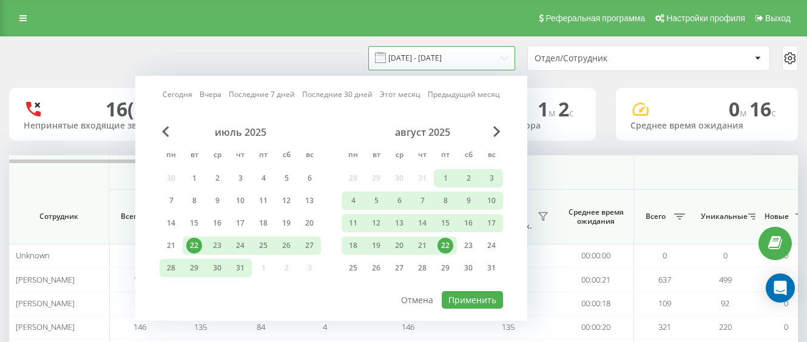 The height and width of the screenshot is (342, 807). Describe the element at coordinates (468, 246) in the screenshot. I see `div: сб 23 авг. 2025 г.` at that location.